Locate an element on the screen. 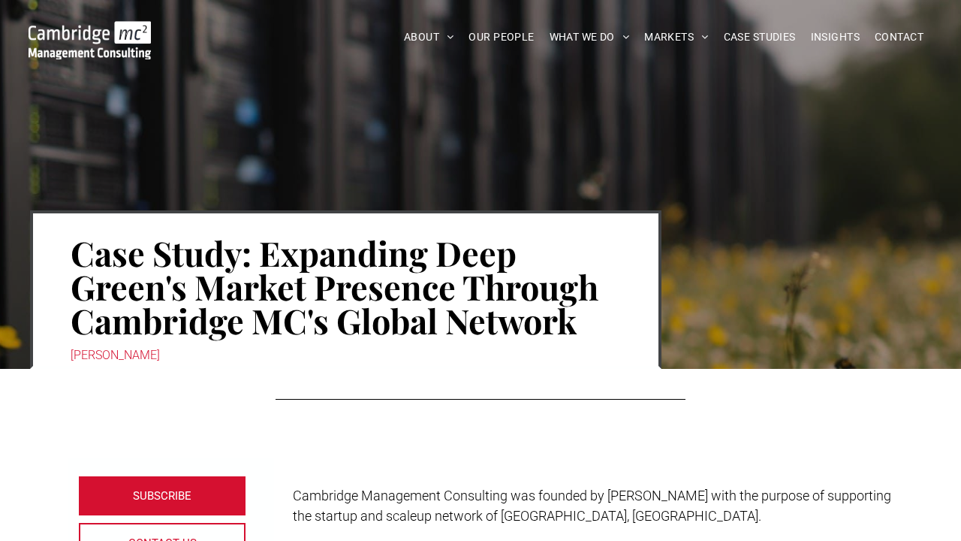 This screenshot has height=541, width=961. a: OUR PEOPLE is located at coordinates (501, 37).